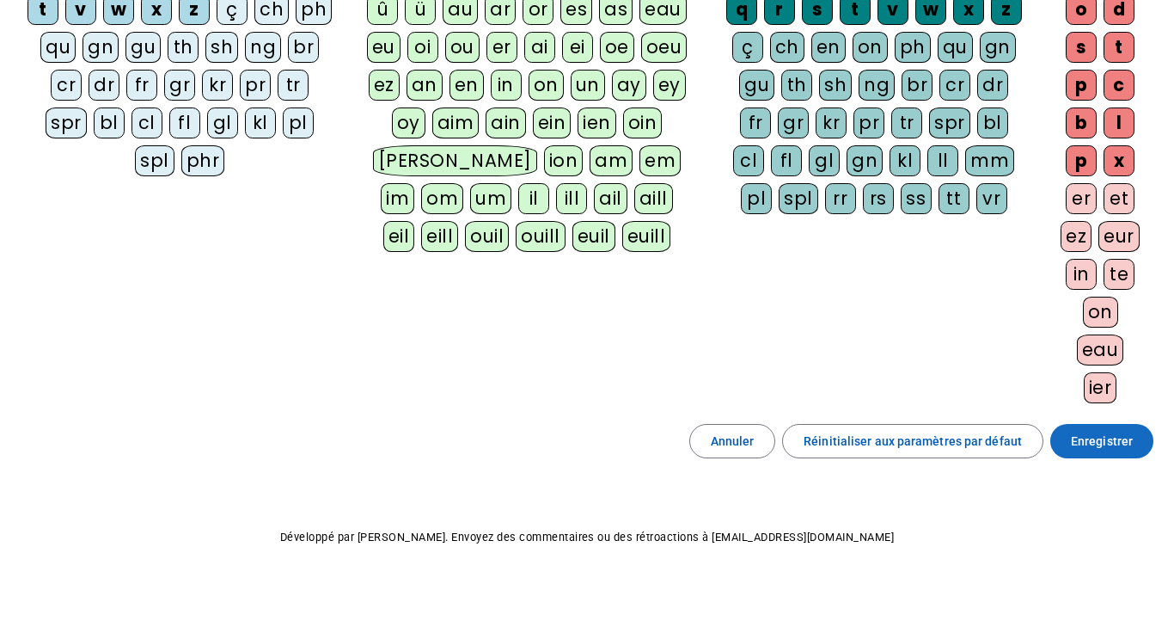 This screenshot has height=639, width=1174. Describe the element at coordinates (594, 236) in the screenshot. I see `div: euil` at that location.